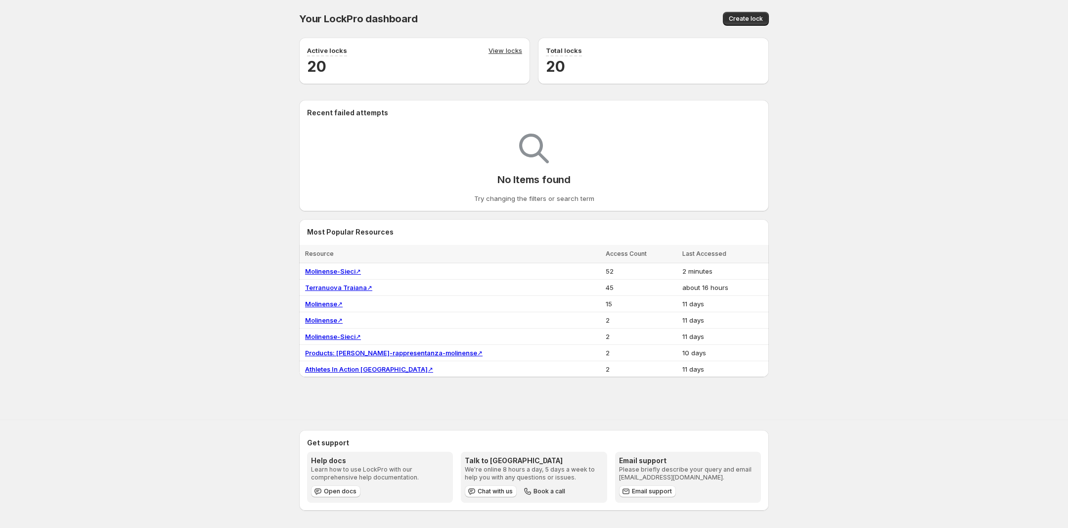 The height and width of the screenshot is (528, 1068). I want to click on span: Resource, so click(320, 253).